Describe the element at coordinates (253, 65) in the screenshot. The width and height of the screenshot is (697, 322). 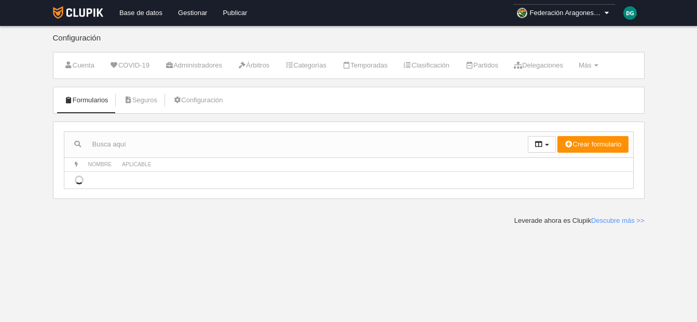
I see `a: Árbitros` at that location.